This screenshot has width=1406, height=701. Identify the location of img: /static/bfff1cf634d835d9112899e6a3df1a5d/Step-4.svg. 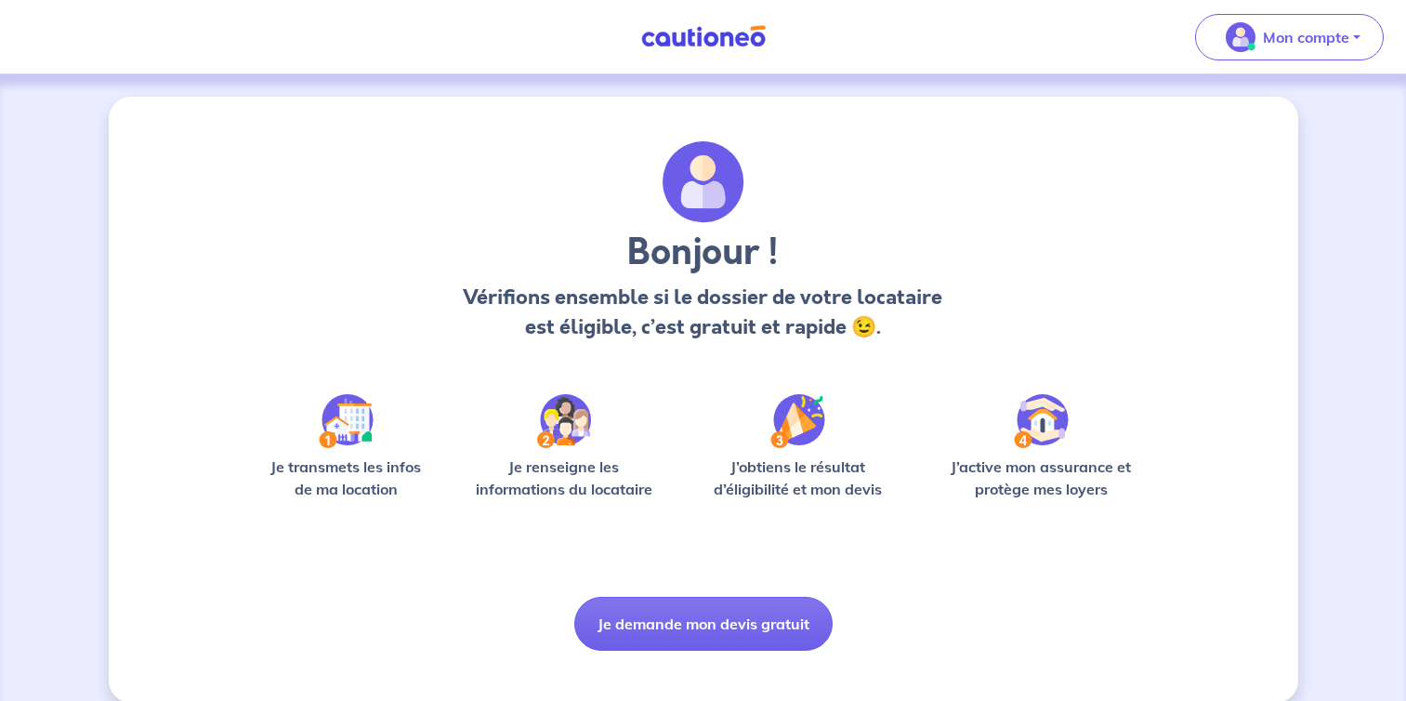
(1041, 421).